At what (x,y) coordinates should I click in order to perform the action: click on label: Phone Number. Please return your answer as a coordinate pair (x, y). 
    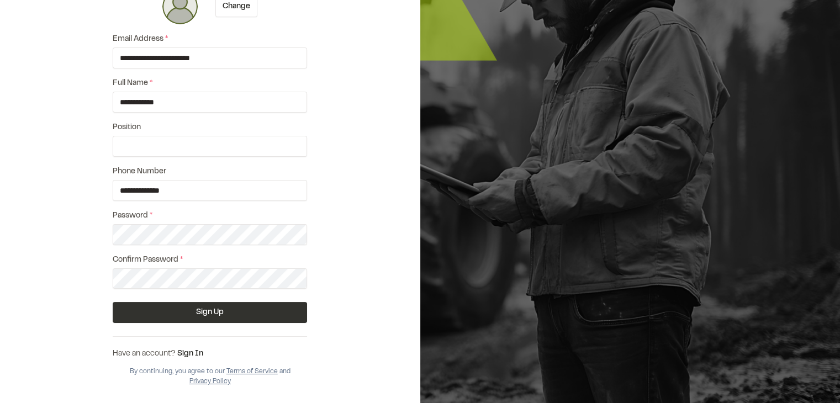
    Looking at the image, I should click on (210, 172).